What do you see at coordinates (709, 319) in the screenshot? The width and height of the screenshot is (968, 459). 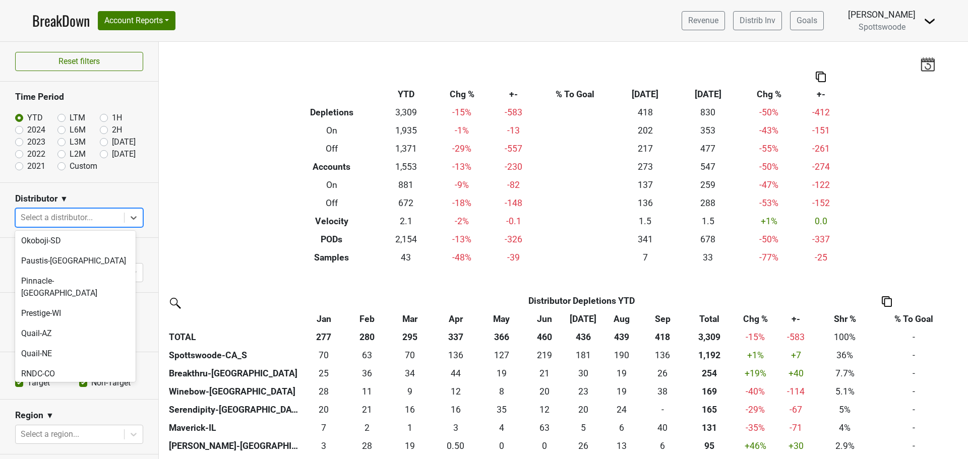 I see `th: Total: activate to sort column ascending` at bounding box center [709, 319].